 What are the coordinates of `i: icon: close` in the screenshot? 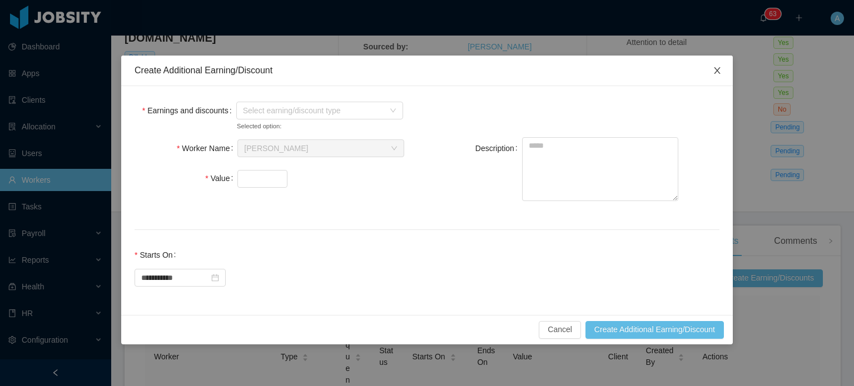 It's located at (717, 71).